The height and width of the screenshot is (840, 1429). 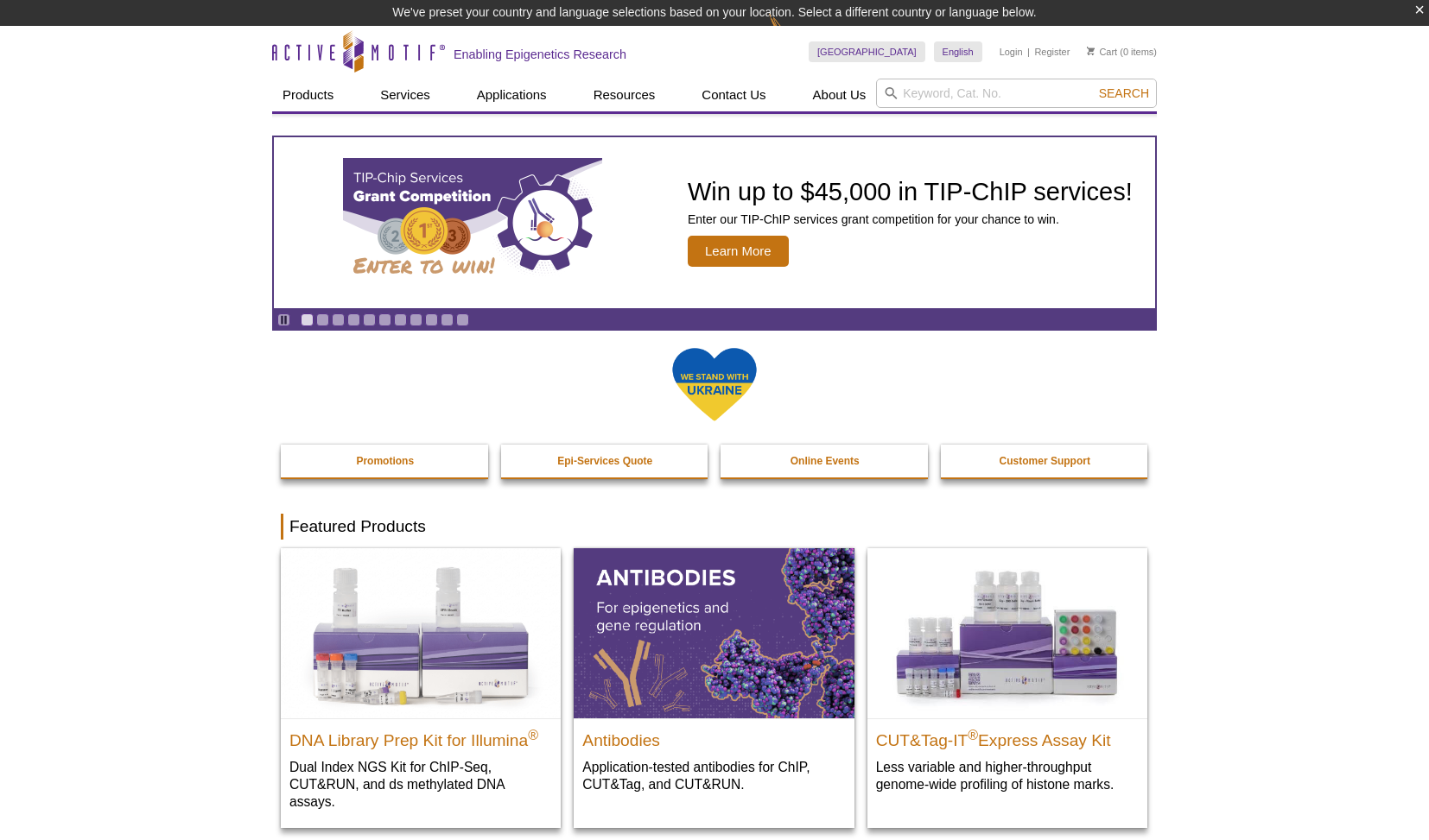 What do you see at coordinates (839, 95) in the screenshot?
I see `a: About Us` at bounding box center [839, 95].